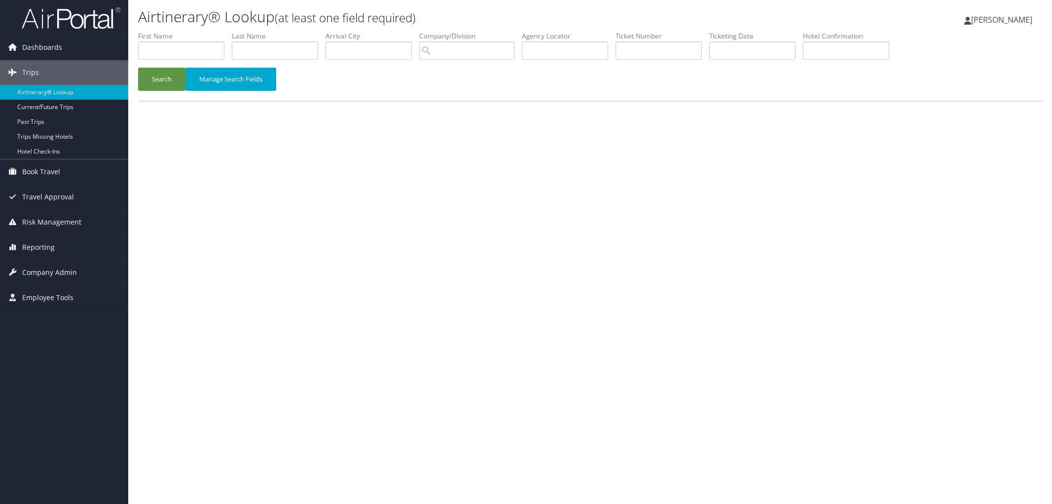  What do you see at coordinates (41, 172) in the screenshot?
I see `span: Book Travel` at bounding box center [41, 172].